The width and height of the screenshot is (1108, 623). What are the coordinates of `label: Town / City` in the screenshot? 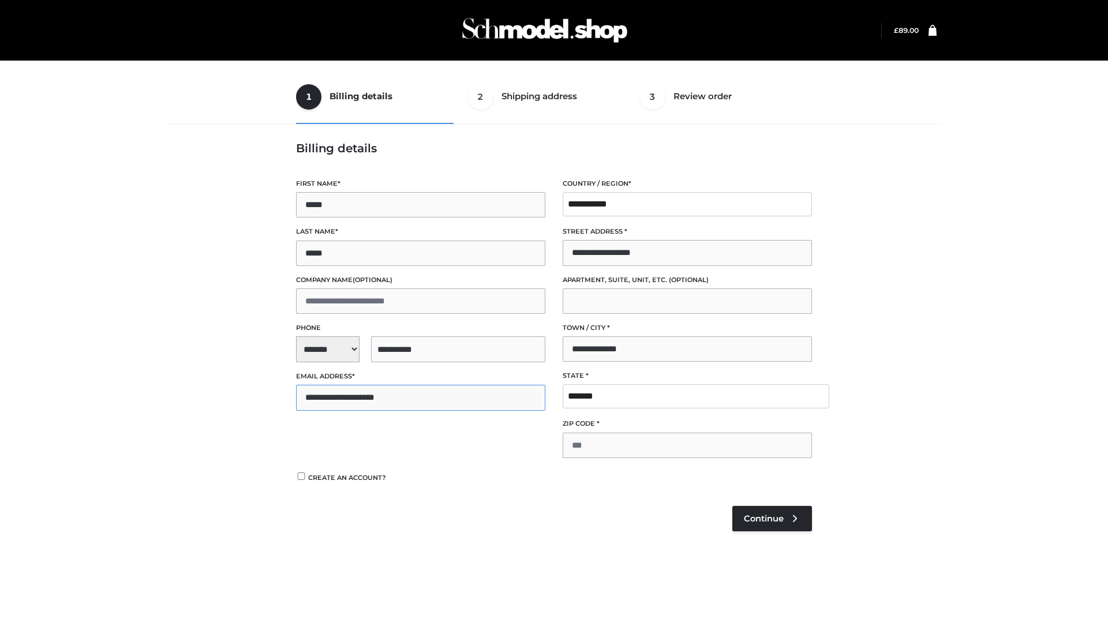 It's located at (687, 328).